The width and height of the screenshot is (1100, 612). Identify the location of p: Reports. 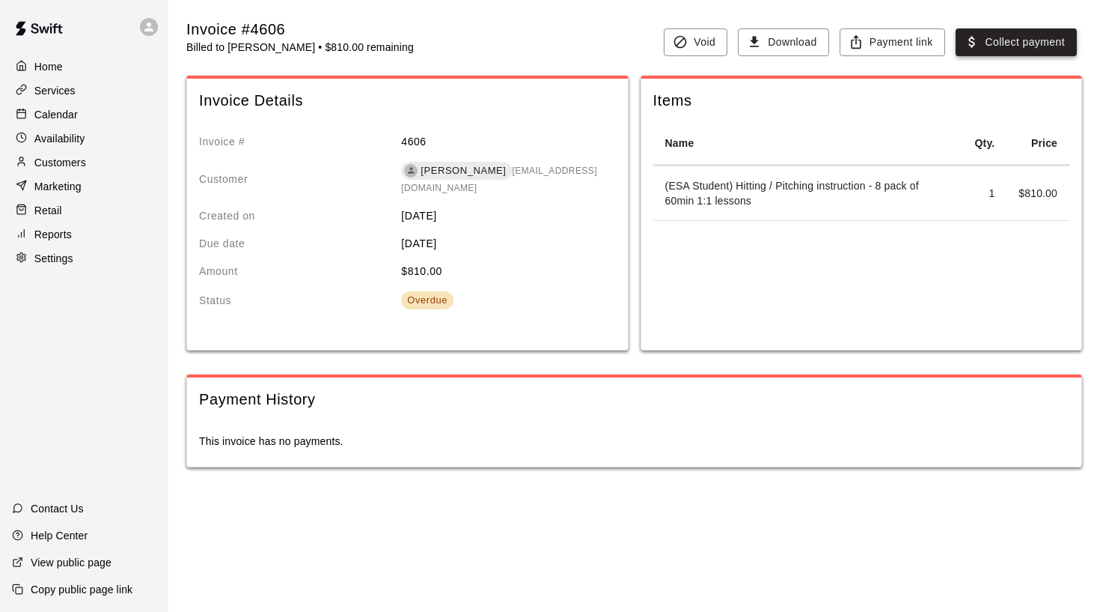
(53, 234).